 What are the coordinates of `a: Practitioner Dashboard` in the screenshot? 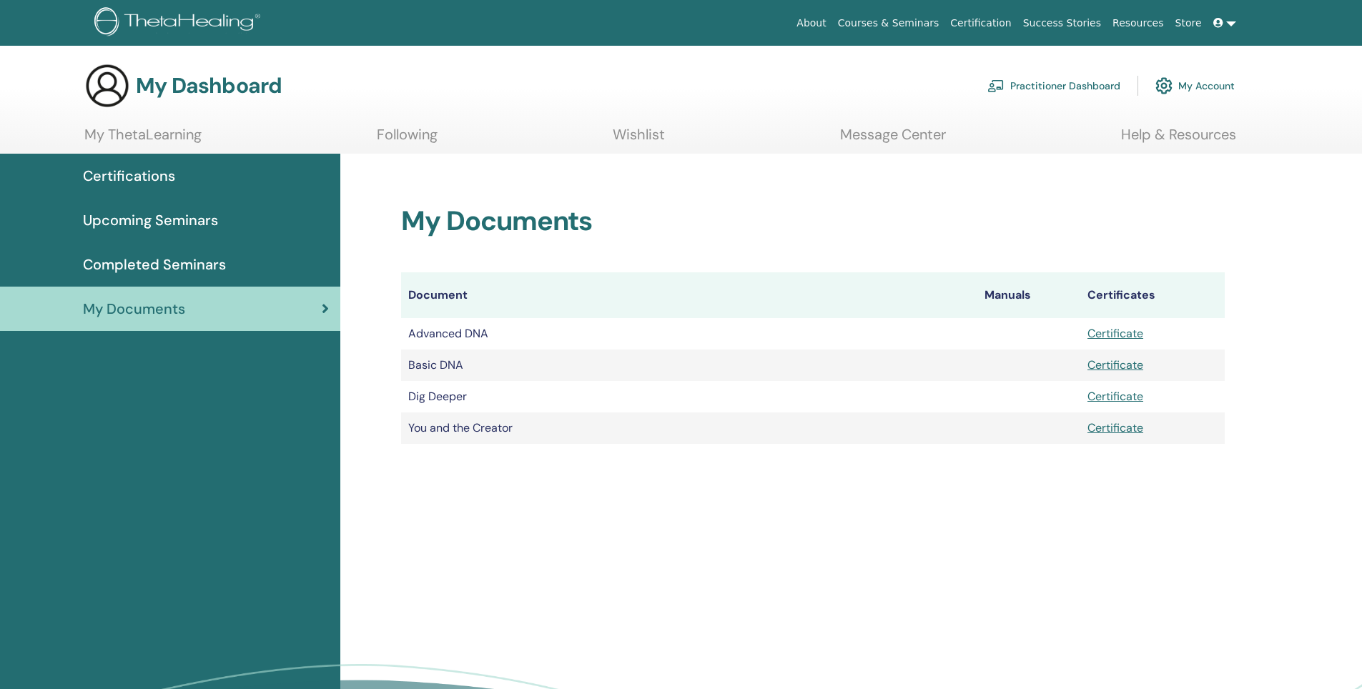 It's located at (1054, 86).